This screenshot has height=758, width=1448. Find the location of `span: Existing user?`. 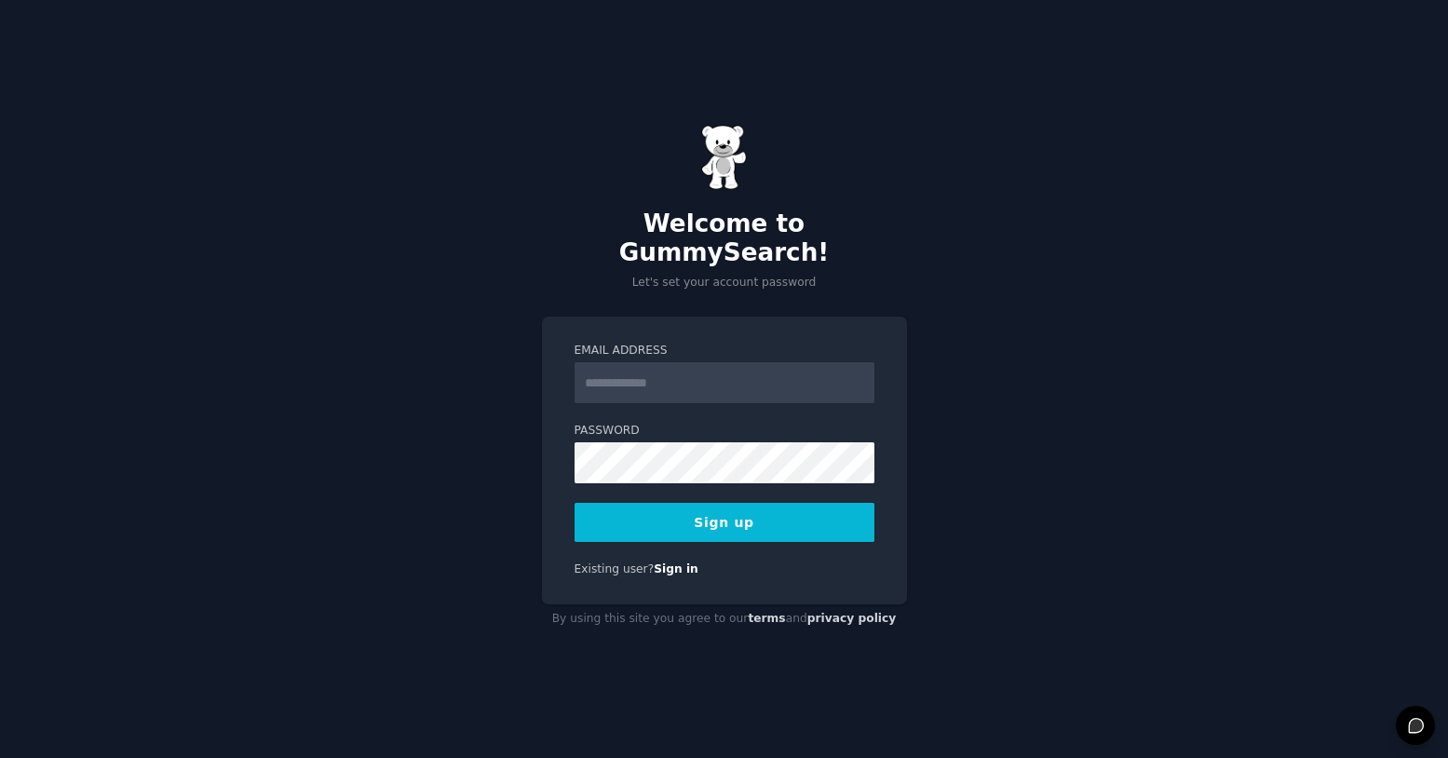

span: Existing user? is located at coordinates (615, 569).